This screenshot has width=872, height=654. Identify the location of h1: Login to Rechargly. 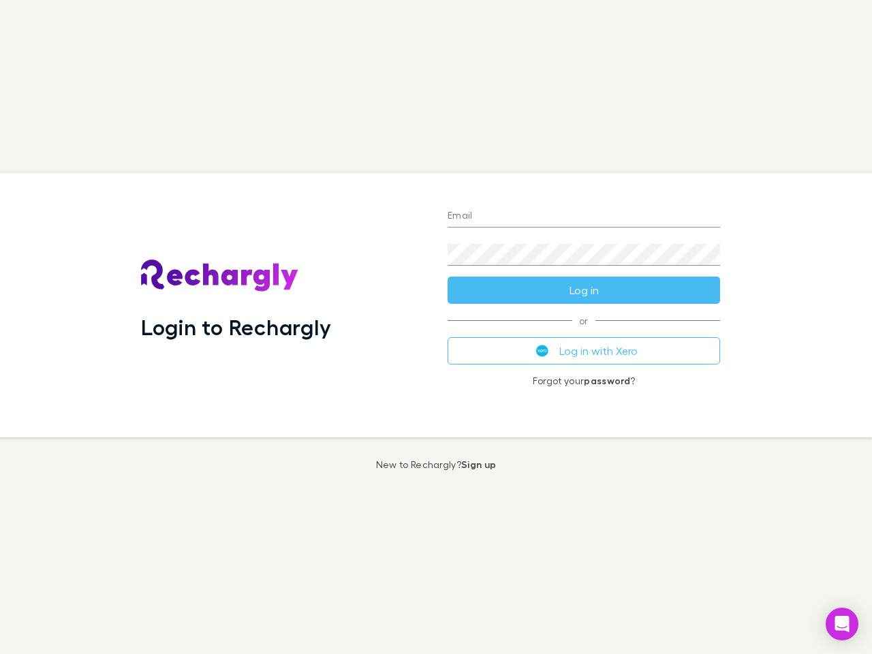
(236, 327).